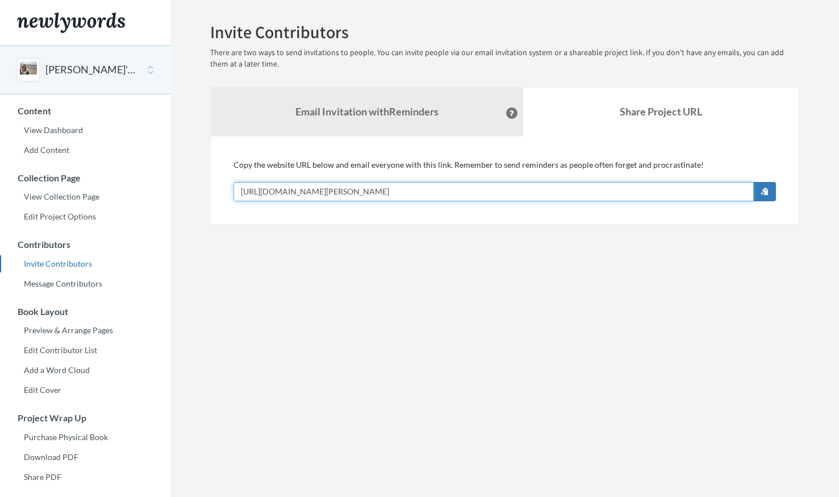  I want to click on h3: Contributors, so click(85, 244).